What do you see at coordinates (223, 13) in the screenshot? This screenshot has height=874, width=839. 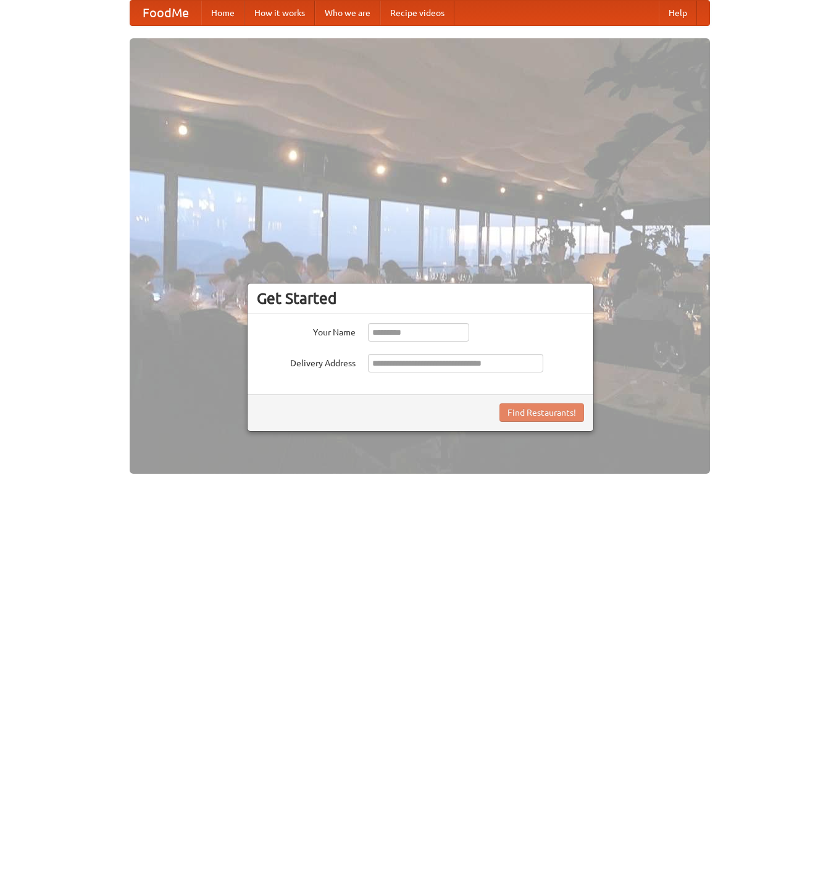 I see `a: Home` at bounding box center [223, 13].